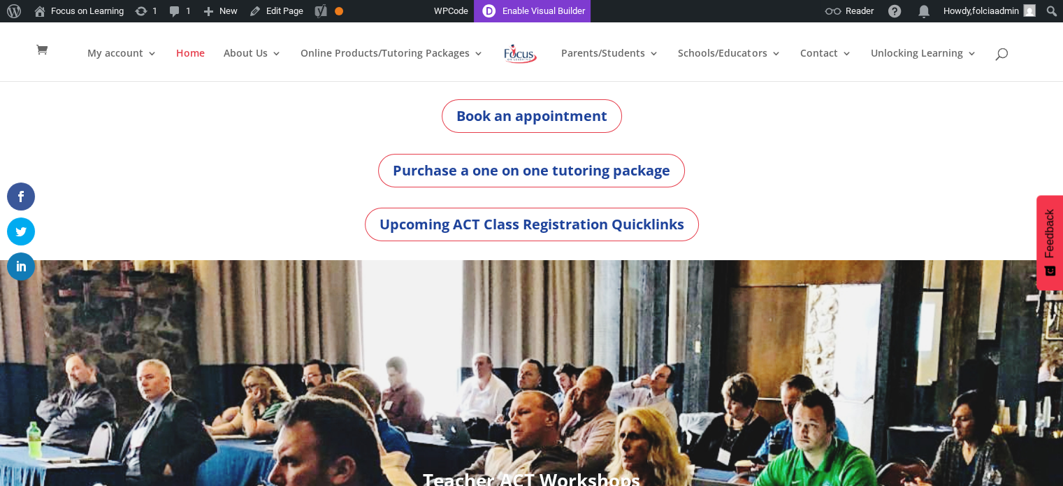 The height and width of the screenshot is (486, 1063). I want to click on a: About Us, so click(252, 64).